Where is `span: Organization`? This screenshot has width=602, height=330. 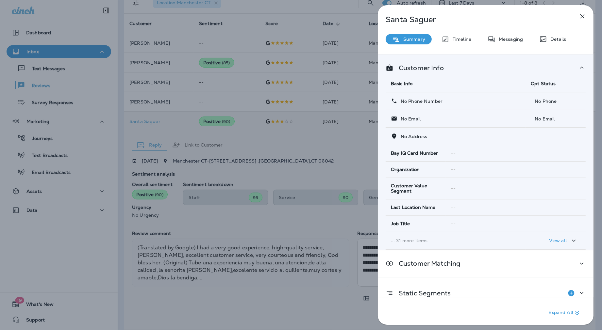
span: Organization is located at coordinates (405, 170).